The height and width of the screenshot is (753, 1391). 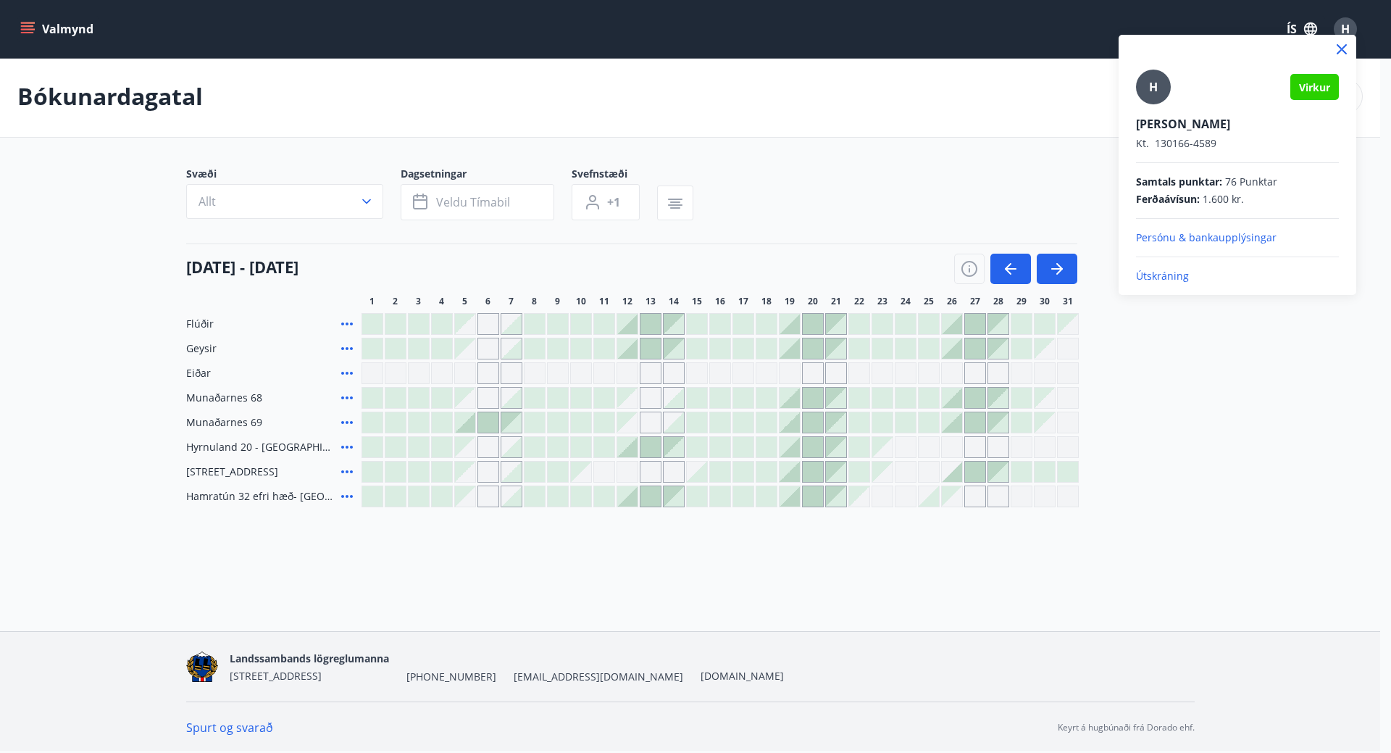 I want to click on p: Persónu & bankaupplýsingar, so click(x=1238, y=238).